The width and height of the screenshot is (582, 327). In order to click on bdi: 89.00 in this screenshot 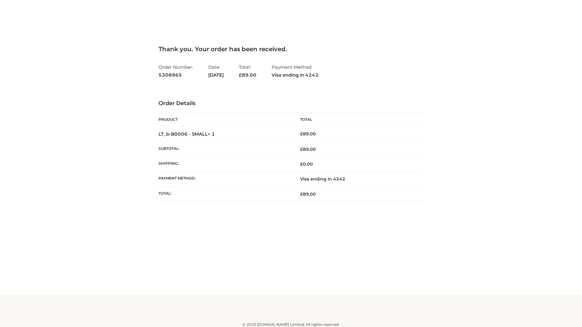, I will do `click(308, 134)`.